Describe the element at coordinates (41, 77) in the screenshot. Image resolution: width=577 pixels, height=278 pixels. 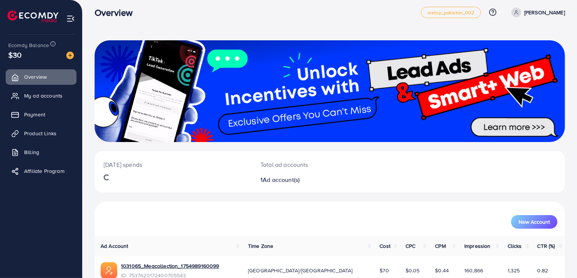
I see `a: Overview` at that location.